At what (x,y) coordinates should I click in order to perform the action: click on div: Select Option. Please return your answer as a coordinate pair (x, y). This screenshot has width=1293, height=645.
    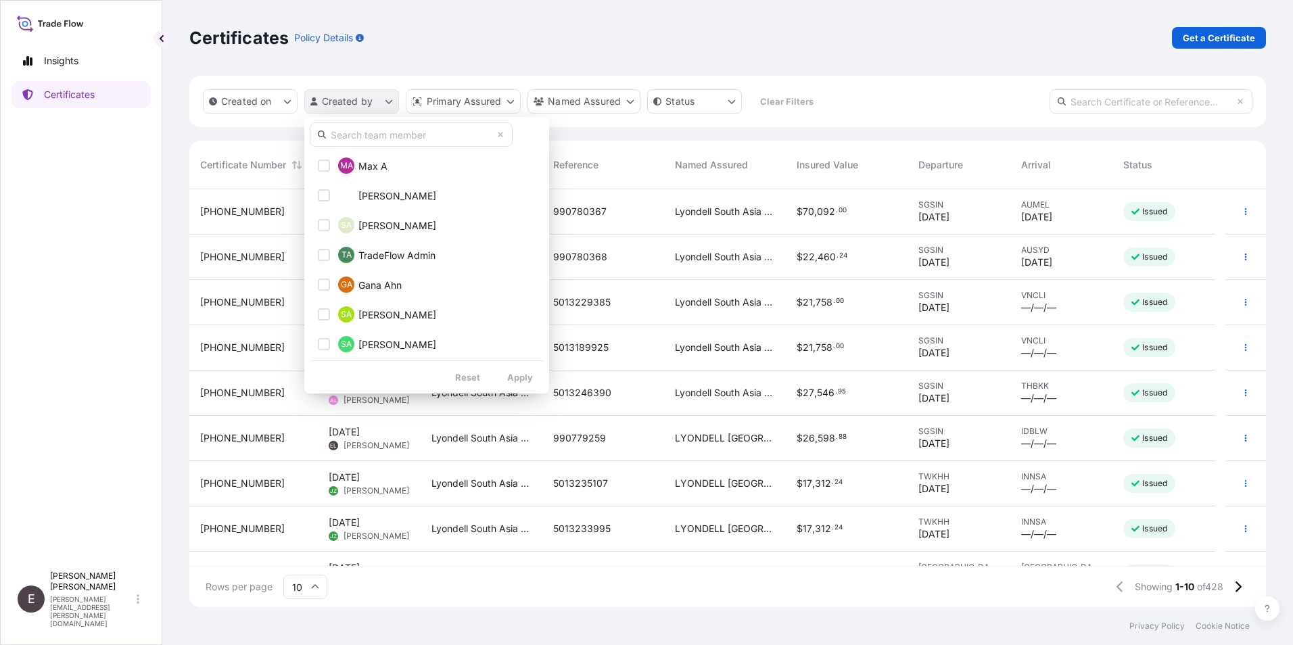
    Looking at the image, I should click on (427, 254).